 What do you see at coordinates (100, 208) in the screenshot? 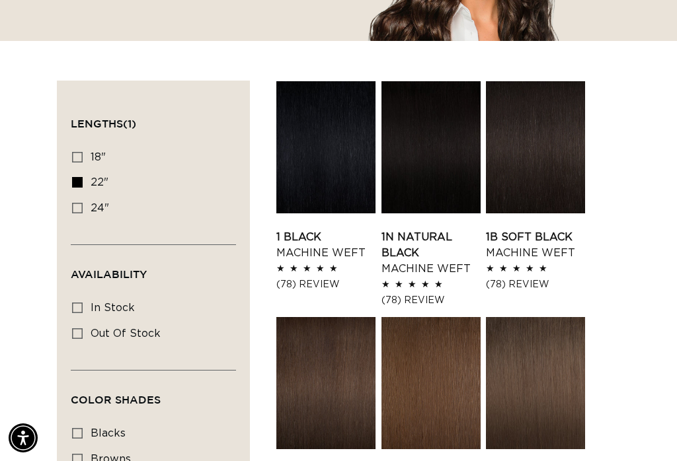
I see `span: 24"` at bounding box center [100, 208].